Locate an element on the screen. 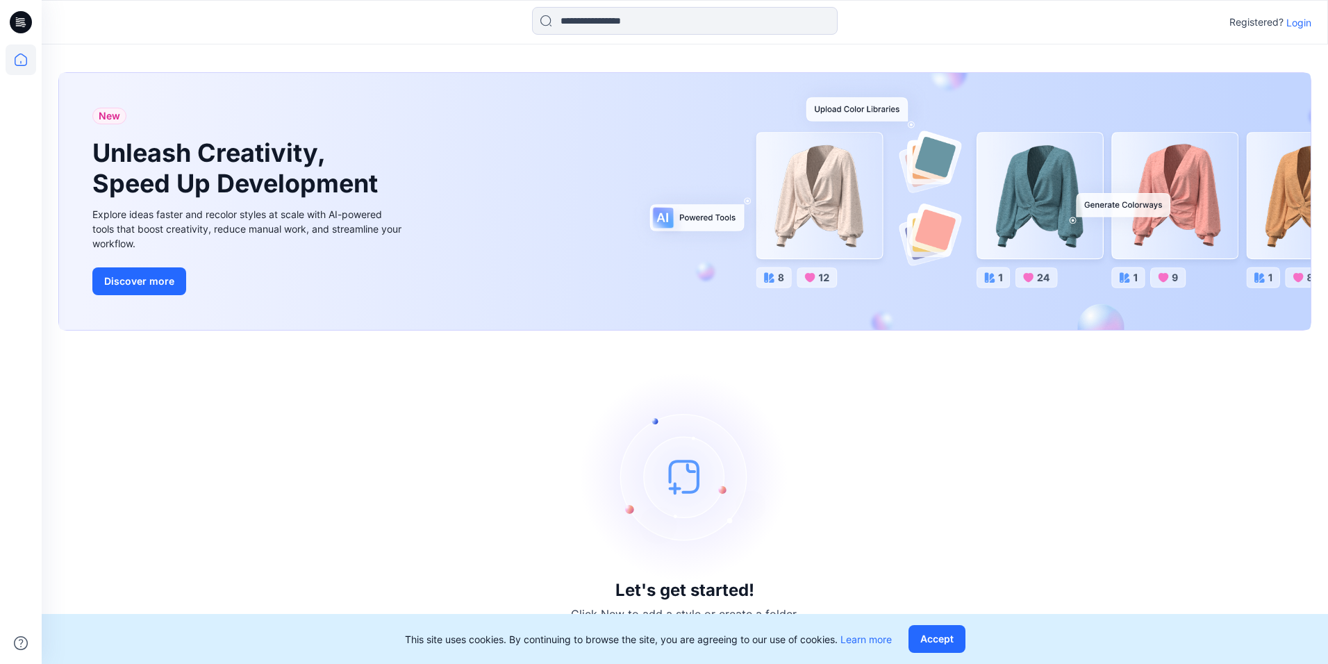 The height and width of the screenshot is (664, 1328). button: Accept is located at coordinates (937, 639).